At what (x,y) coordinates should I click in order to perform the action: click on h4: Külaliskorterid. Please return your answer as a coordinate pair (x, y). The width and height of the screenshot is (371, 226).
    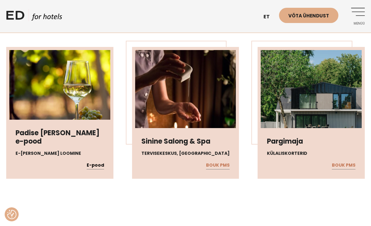
    Looking at the image, I should click on (311, 153).